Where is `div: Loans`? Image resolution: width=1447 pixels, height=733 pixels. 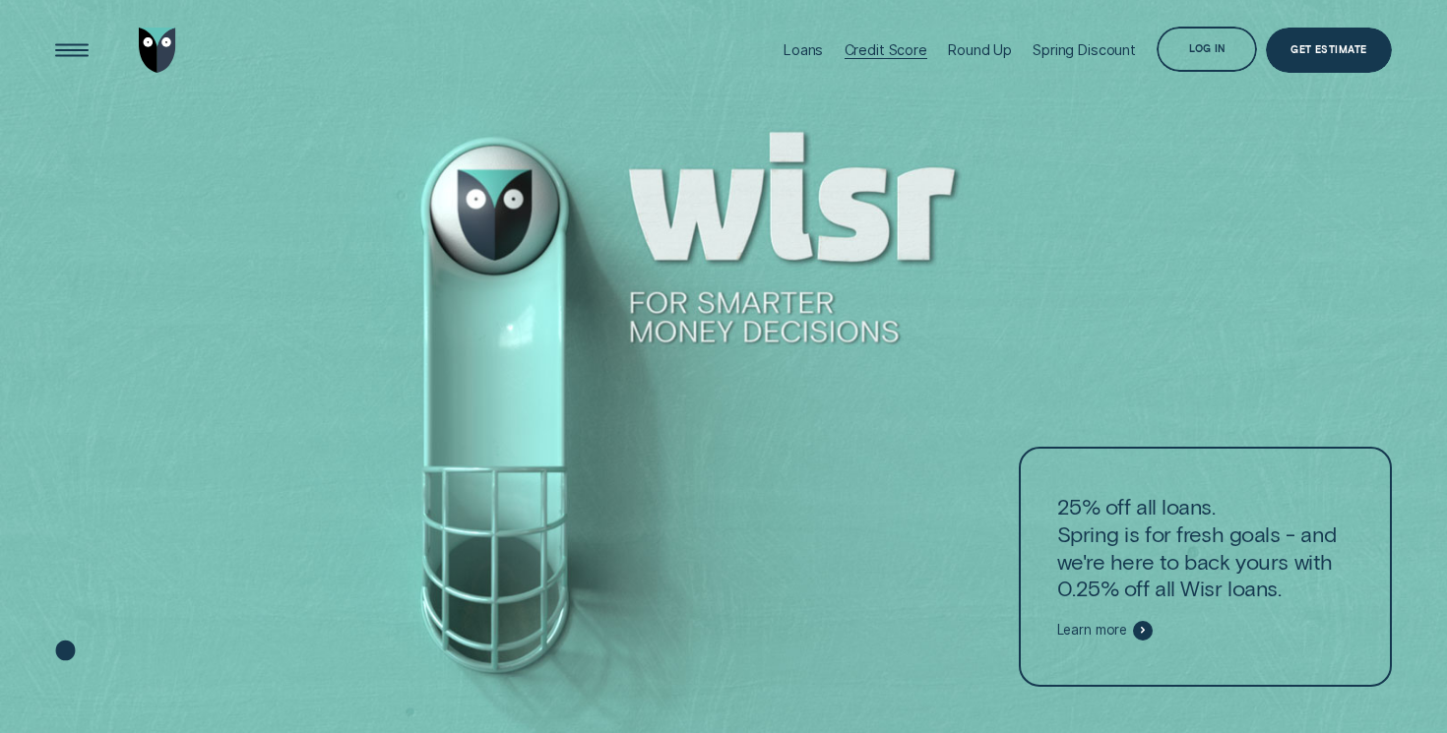
div: Loans is located at coordinates (803, 49).